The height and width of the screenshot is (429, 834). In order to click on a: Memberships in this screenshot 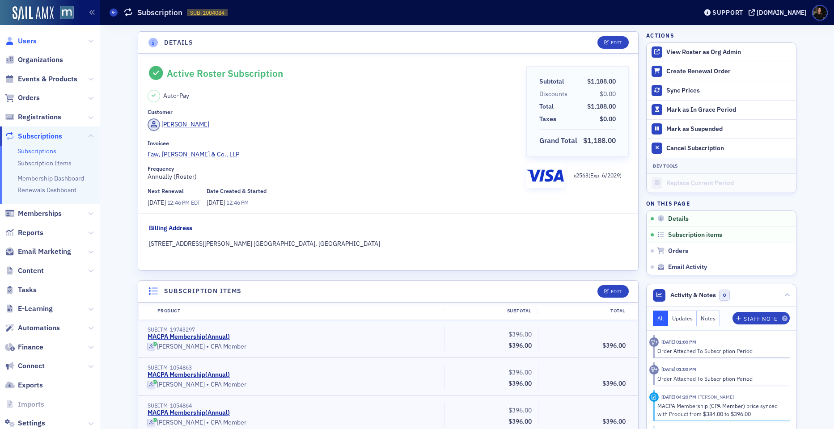, I will do `click(33, 214)`.